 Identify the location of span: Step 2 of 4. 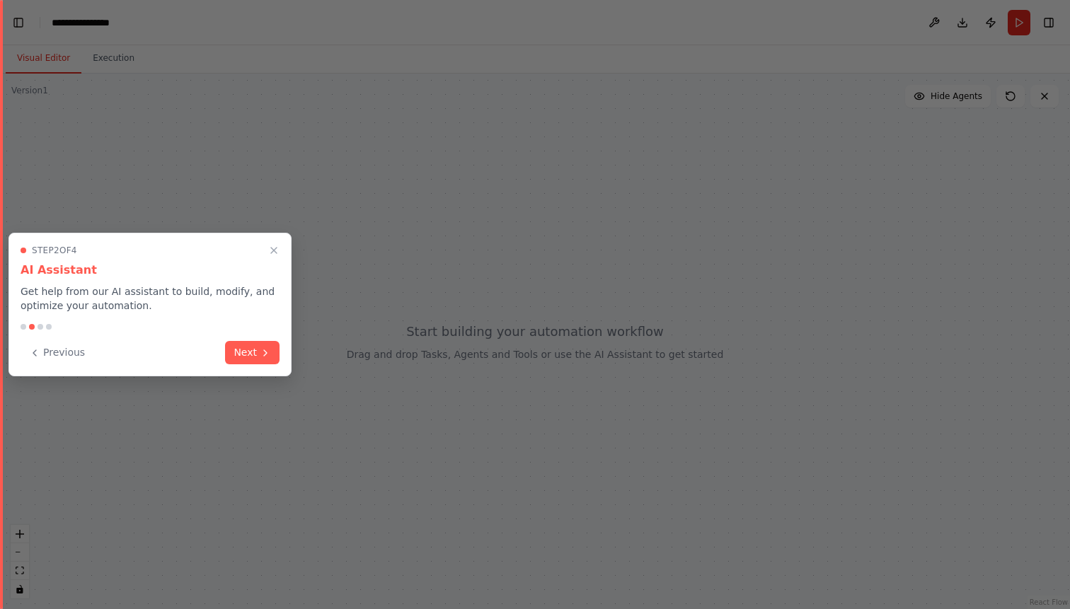
(54, 250).